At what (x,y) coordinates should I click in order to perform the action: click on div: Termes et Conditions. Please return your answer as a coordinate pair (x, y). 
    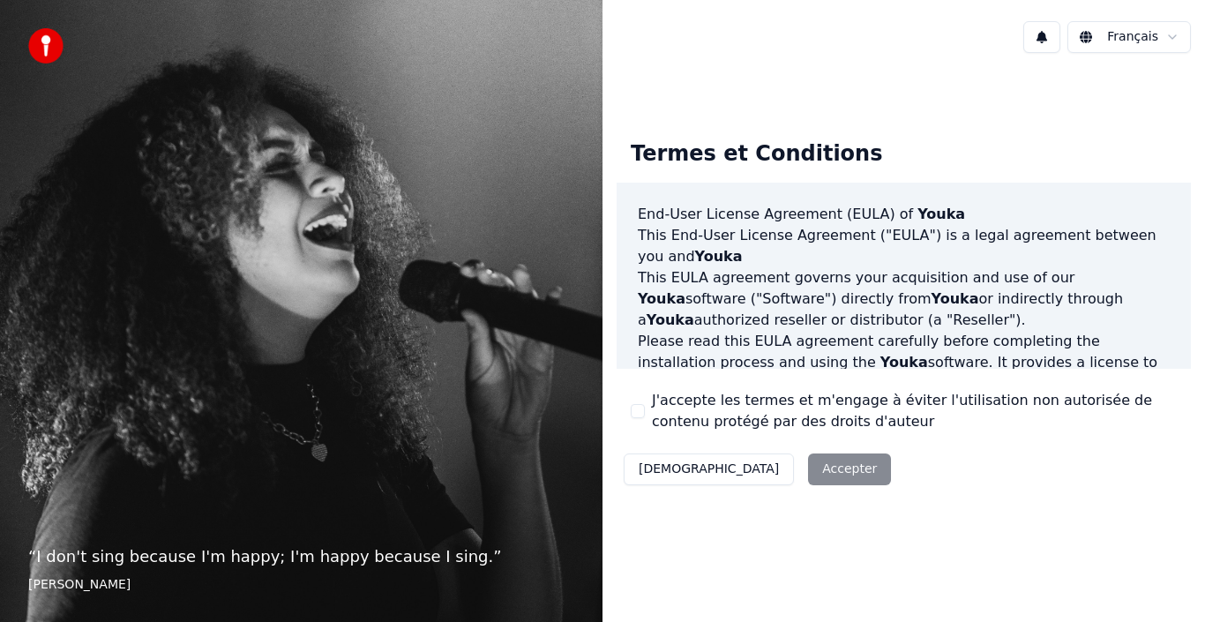
    Looking at the image, I should click on (756, 154).